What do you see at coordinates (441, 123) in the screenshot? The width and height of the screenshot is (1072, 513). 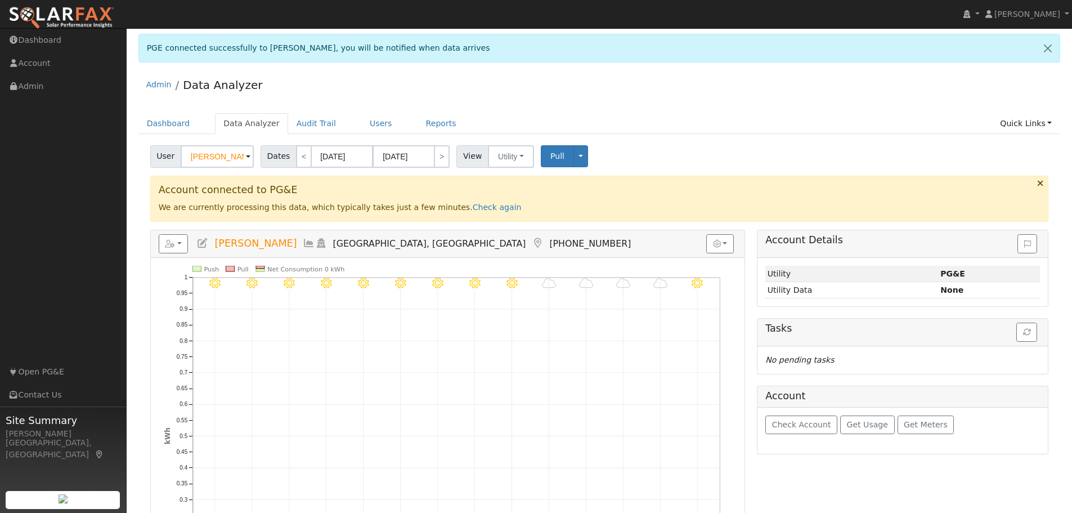 I see `a: Reports` at bounding box center [441, 123].